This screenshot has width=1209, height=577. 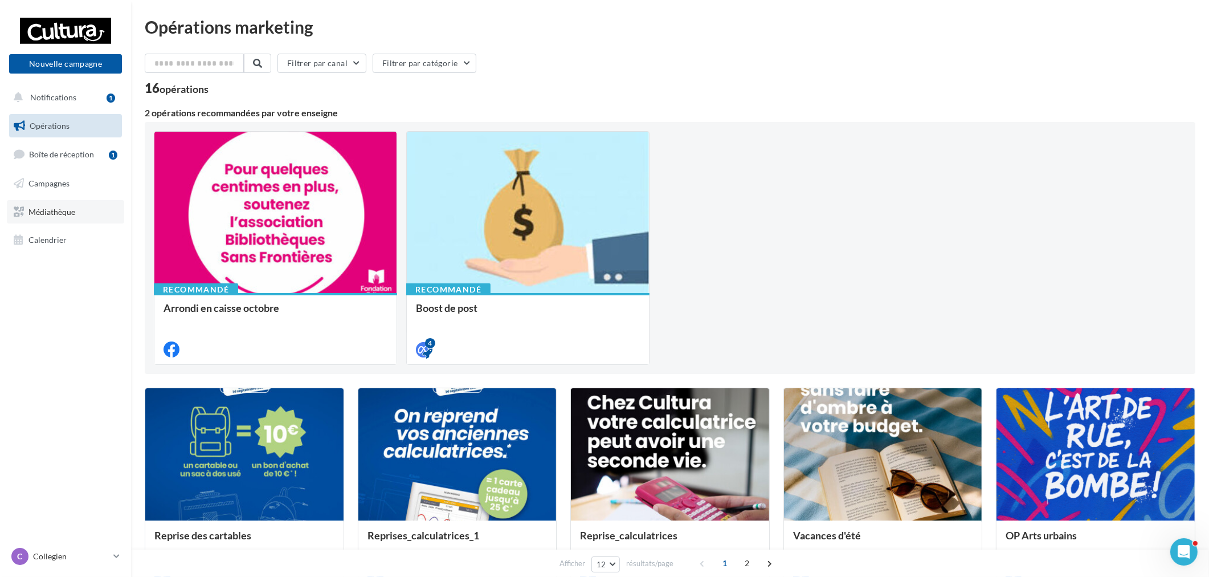 I want to click on p: Collegien, so click(x=71, y=556).